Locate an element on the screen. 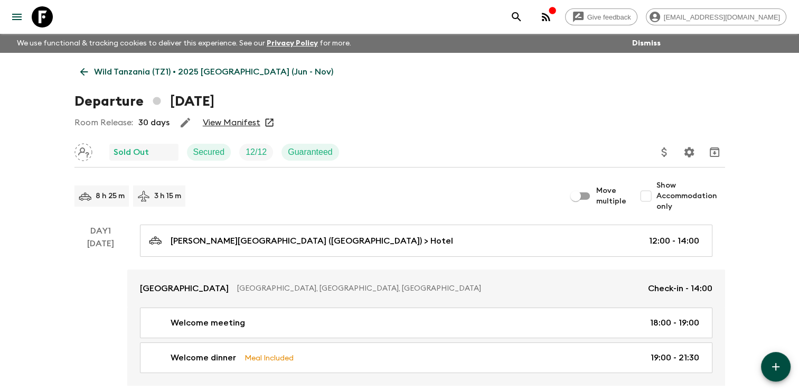 Image resolution: width=799 pixels, height=390 pixels. p: 12 / 12 is located at coordinates (256, 152).